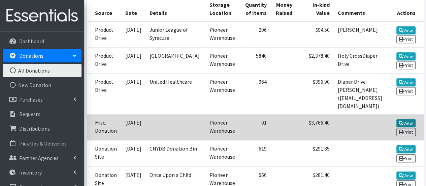  I want to click on td: 964, so click(255, 94).